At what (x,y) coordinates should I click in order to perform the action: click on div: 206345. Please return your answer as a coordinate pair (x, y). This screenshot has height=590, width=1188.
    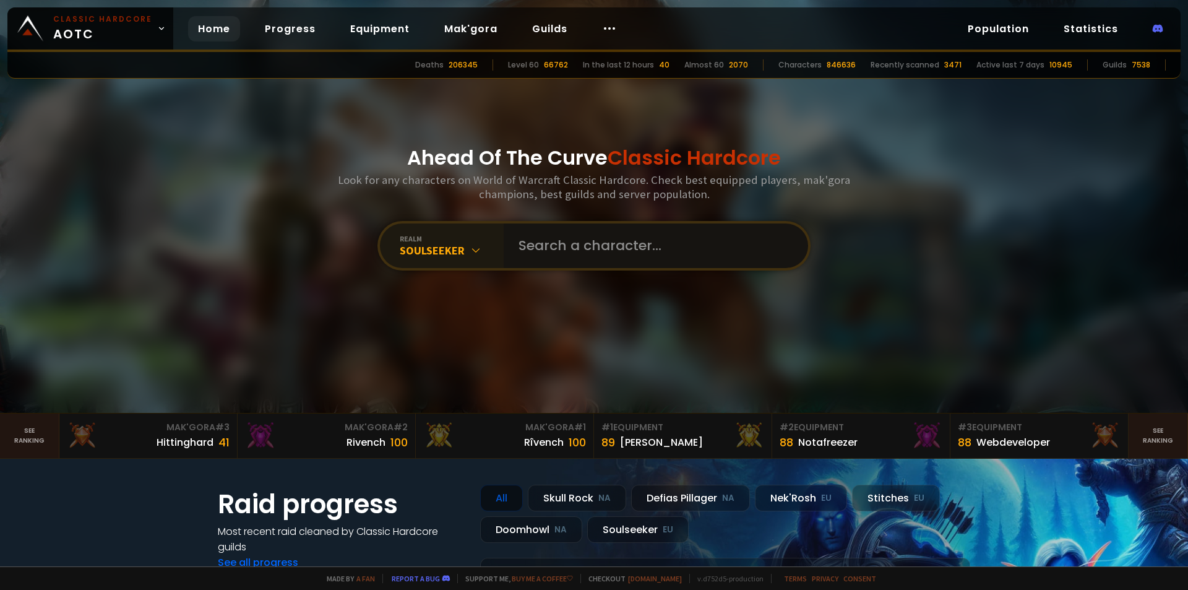
    Looking at the image, I should click on (463, 65).